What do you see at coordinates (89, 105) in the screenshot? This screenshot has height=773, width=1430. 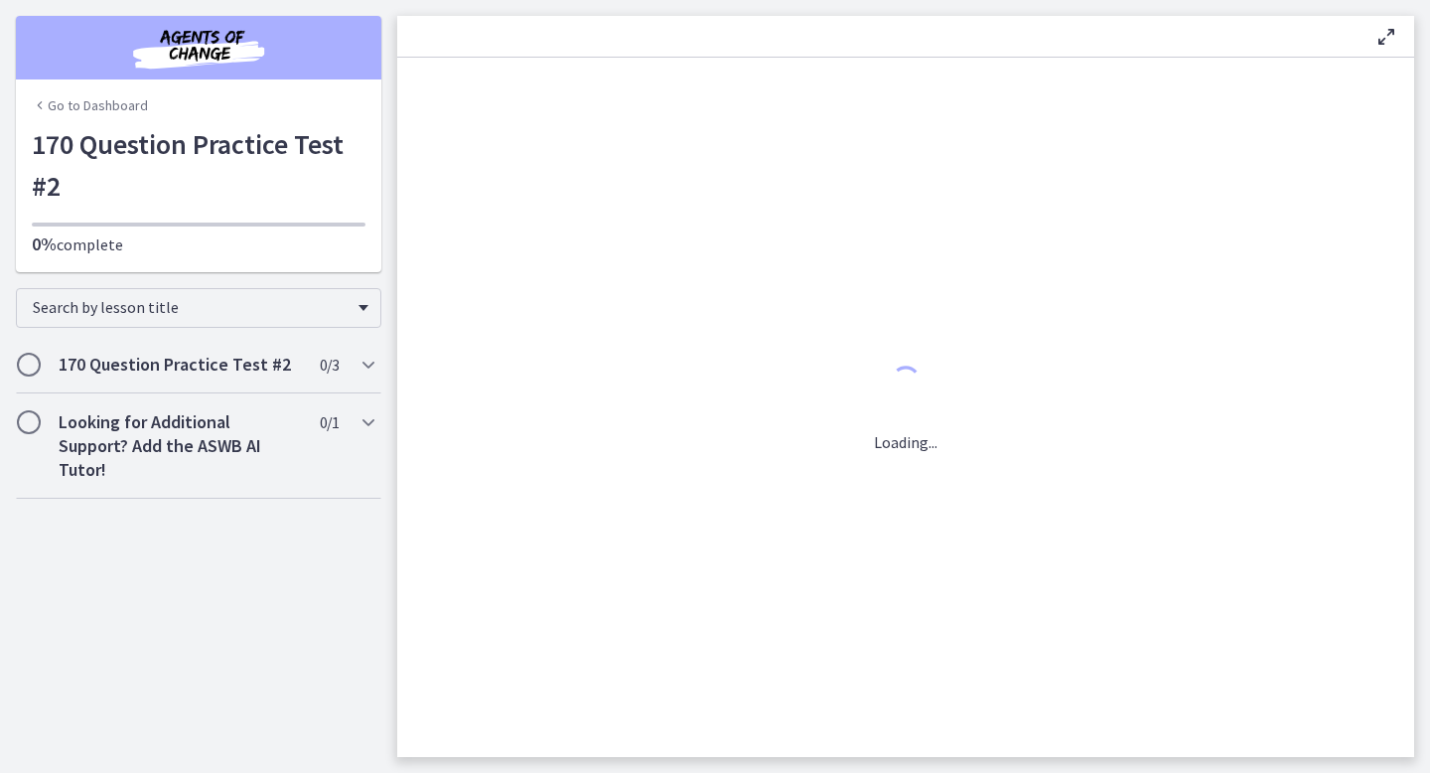 I see `a: Go to Dashboard` at bounding box center [89, 105].